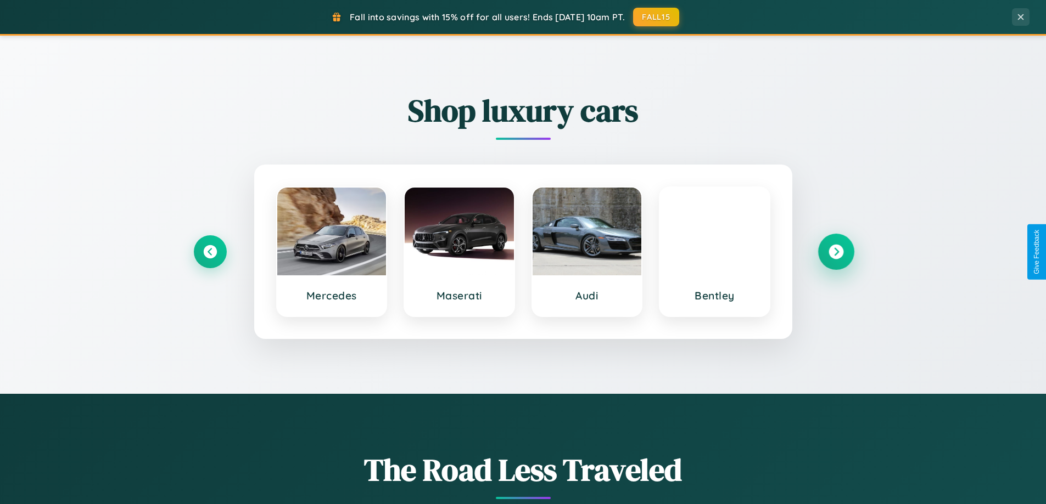 The width and height of the screenshot is (1046, 504). Describe the element at coordinates (1036, 252) in the screenshot. I see `div: Give Feedback` at that location.